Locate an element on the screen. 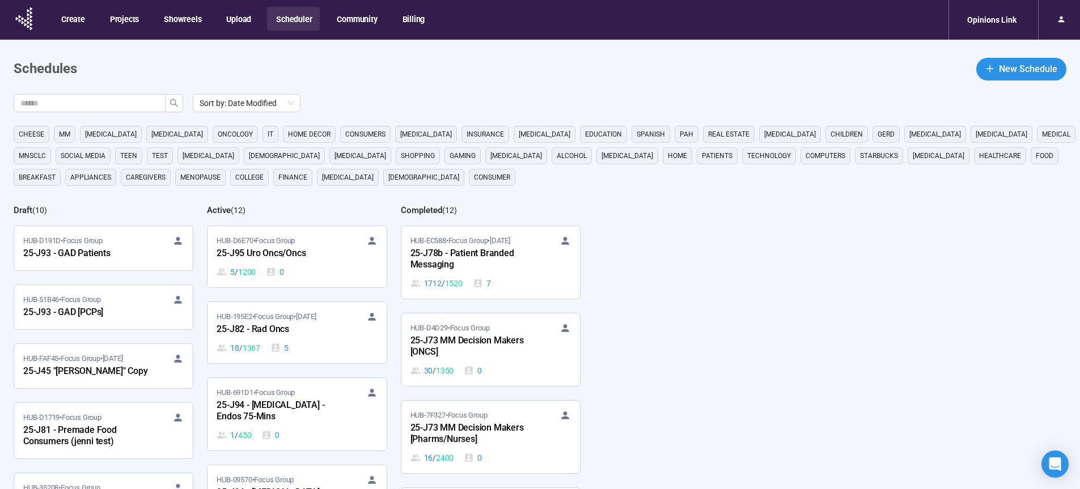 The height and width of the screenshot is (489, 1080). span: consumer is located at coordinates (492, 177).